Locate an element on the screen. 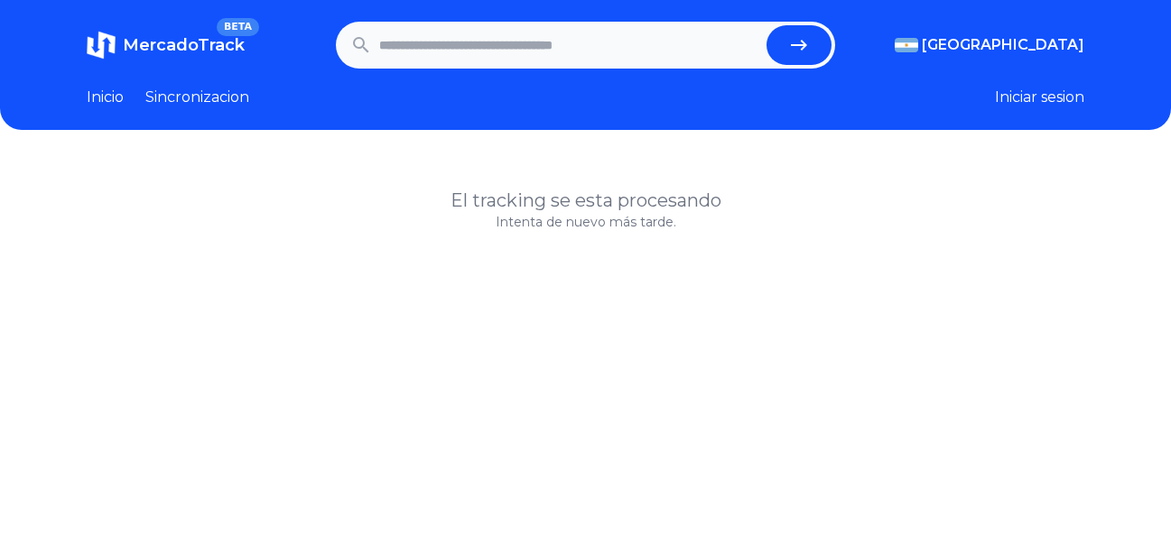 The height and width of the screenshot is (535, 1171). a: MercadoTrackBETA is located at coordinates (165, 45).